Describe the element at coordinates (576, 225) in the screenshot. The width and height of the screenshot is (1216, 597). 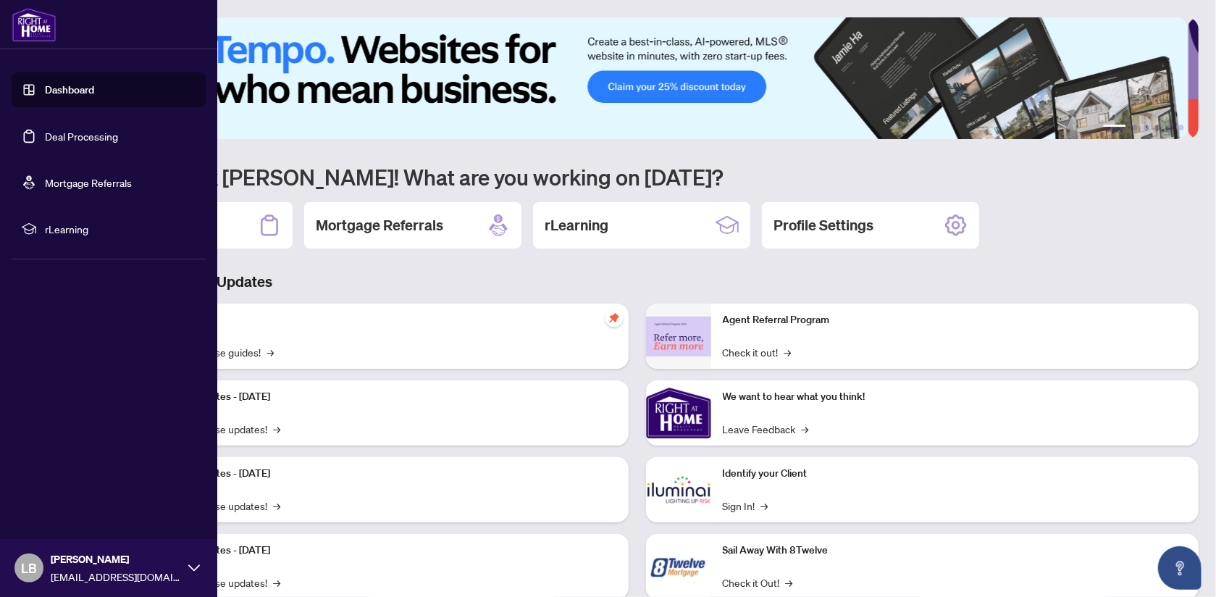
I see `h2: rLearning` at that location.